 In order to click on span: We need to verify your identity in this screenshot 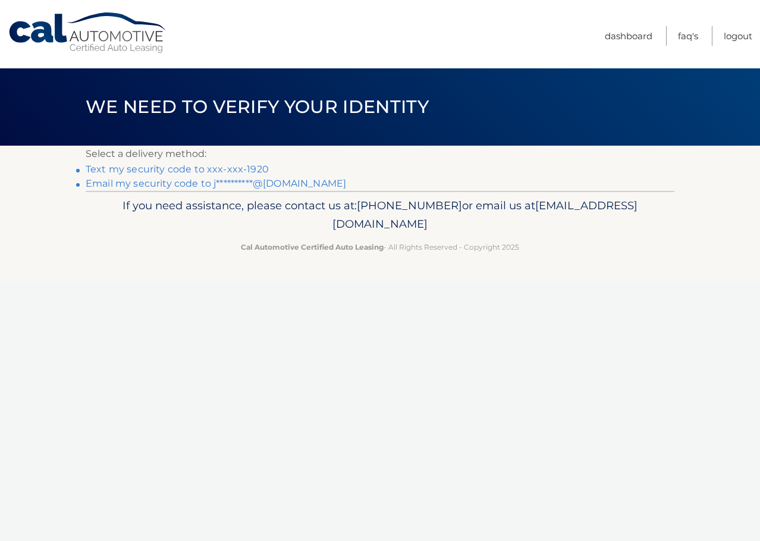, I will do `click(257, 106)`.